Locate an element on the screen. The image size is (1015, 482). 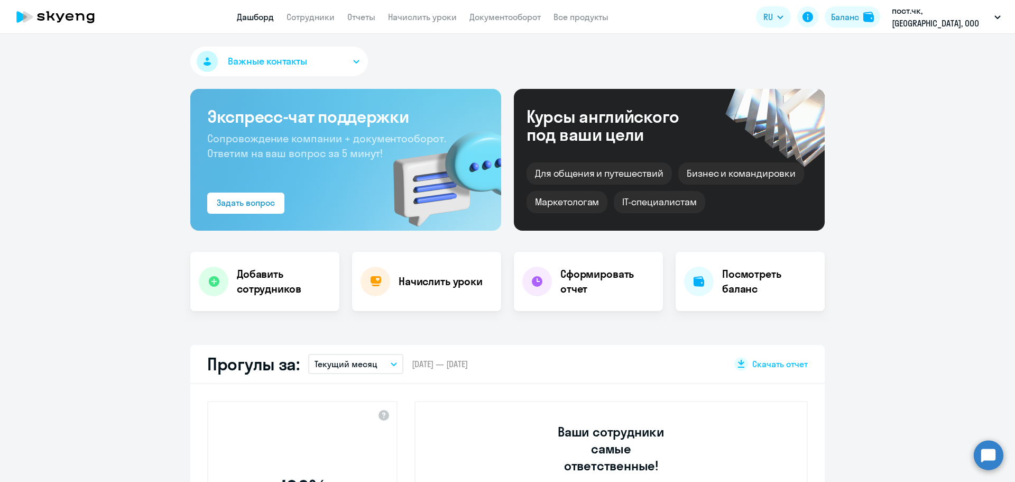
h4: Начислить уроки is located at coordinates (441, 281).